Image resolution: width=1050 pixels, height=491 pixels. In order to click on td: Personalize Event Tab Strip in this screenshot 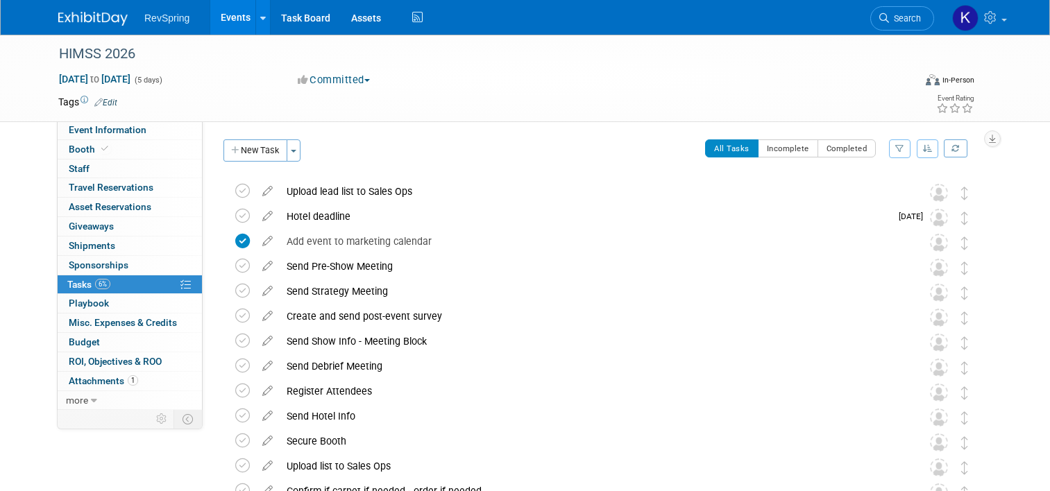, I will do `click(162, 419)`.